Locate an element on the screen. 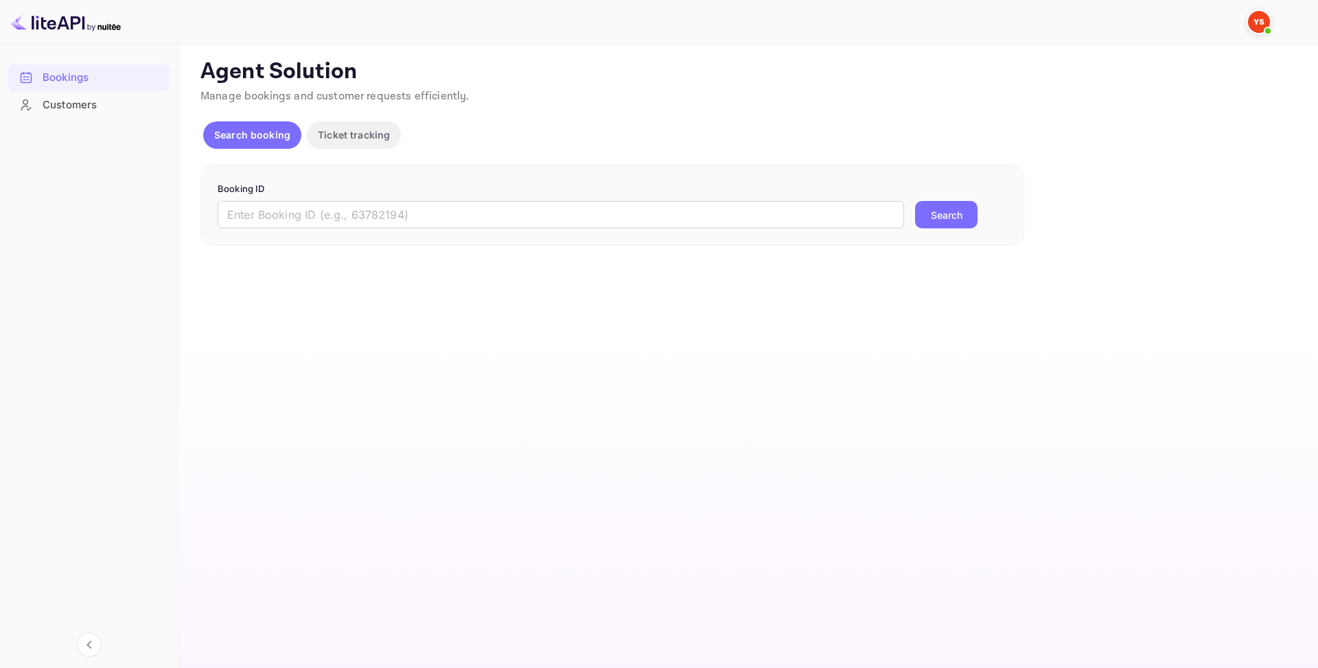 This screenshot has width=1318, height=668. img: LiteAPI logo is located at coordinates (66, 22).